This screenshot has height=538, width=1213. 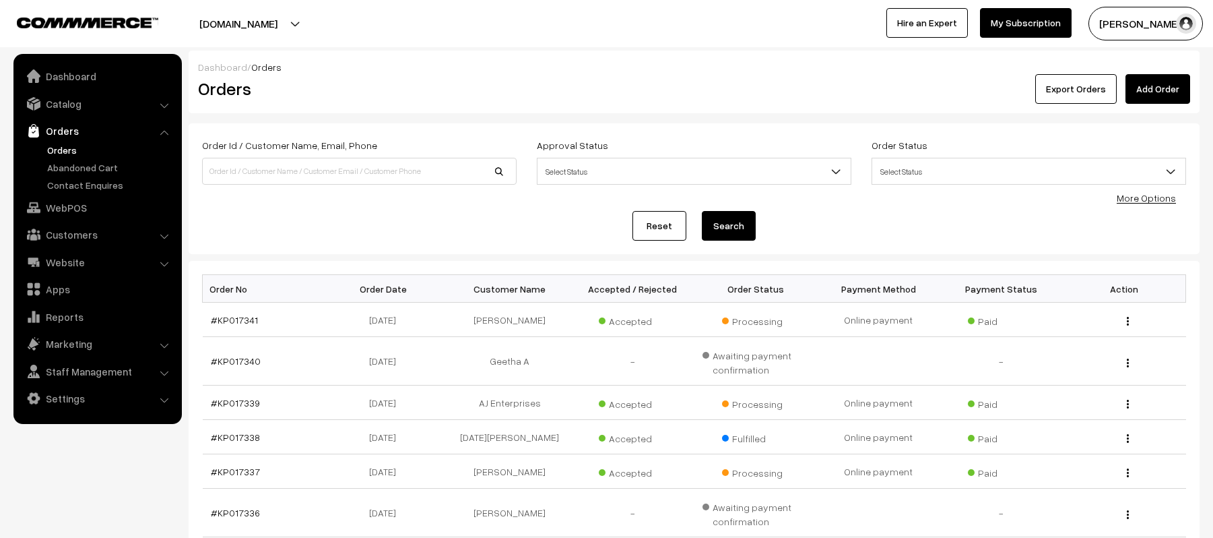 What do you see at coordinates (110, 185) in the screenshot?
I see `a: Contact Enquires` at bounding box center [110, 185].